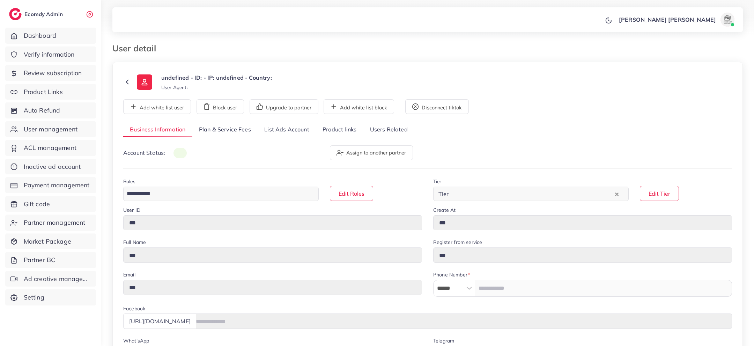  I want to click on a: Ad creative management, so click(51, 279).